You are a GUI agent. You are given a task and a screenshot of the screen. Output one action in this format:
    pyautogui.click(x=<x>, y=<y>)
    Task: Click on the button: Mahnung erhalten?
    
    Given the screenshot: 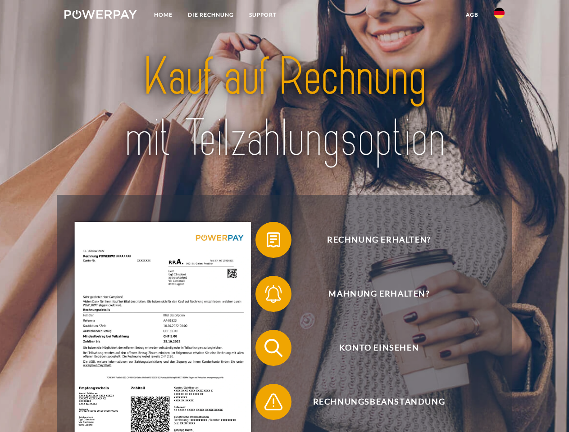 What is the action you would take?
    pyautogui.click(x=372, y=294)
    